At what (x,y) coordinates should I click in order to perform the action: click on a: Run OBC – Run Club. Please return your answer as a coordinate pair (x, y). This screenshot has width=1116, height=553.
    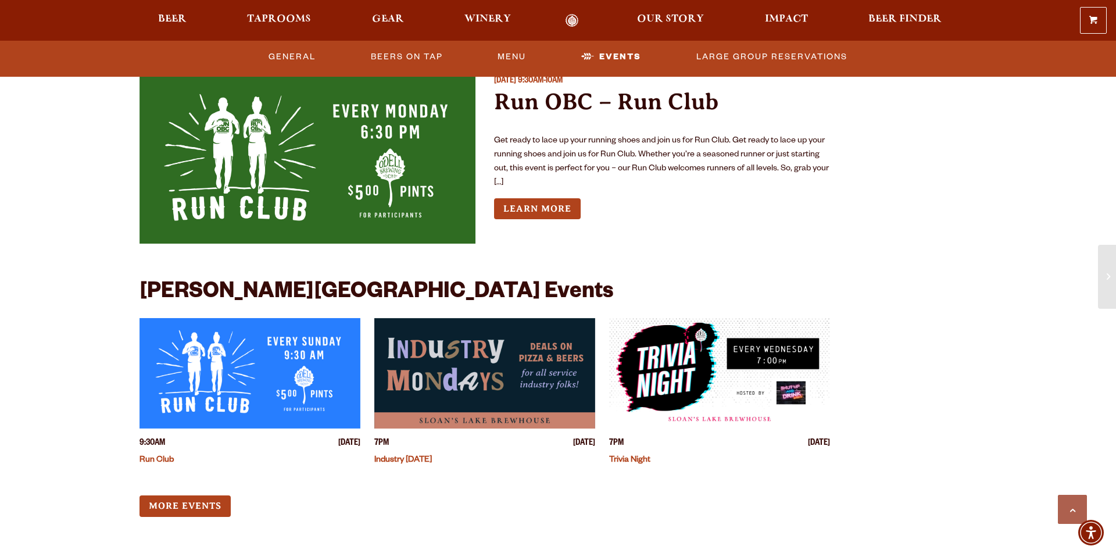
    Looking at the image, I should click on (606, 101).